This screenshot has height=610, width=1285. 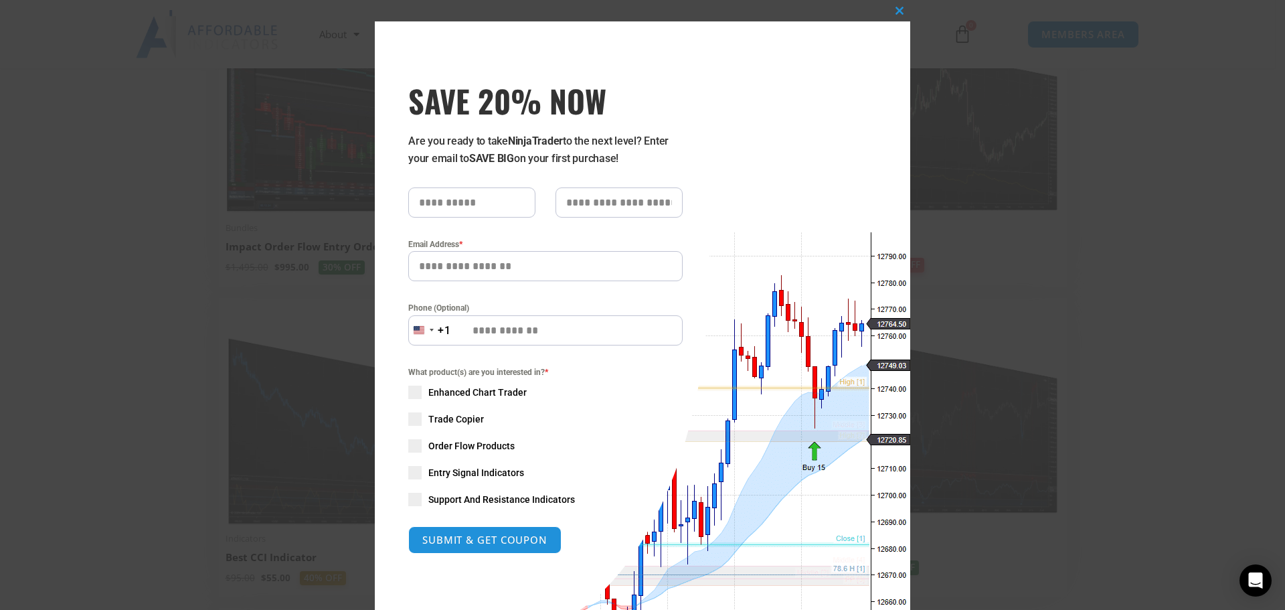 What do you see at coordinates (546, 419) in the screenshot?
I see `label: Trade Copier` at bounding box center [546, 419].